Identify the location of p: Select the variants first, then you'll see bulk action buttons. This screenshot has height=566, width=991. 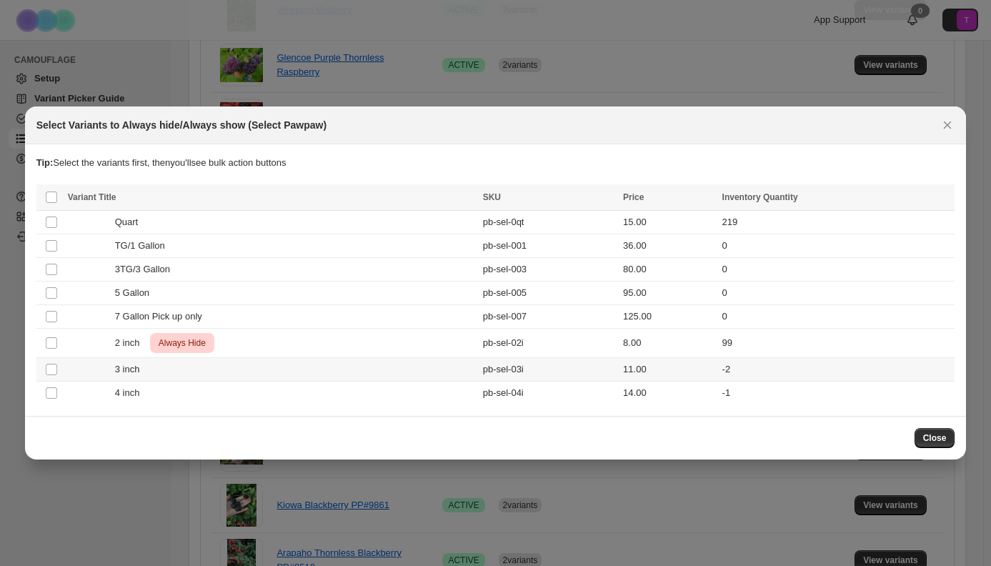
(496, 163).